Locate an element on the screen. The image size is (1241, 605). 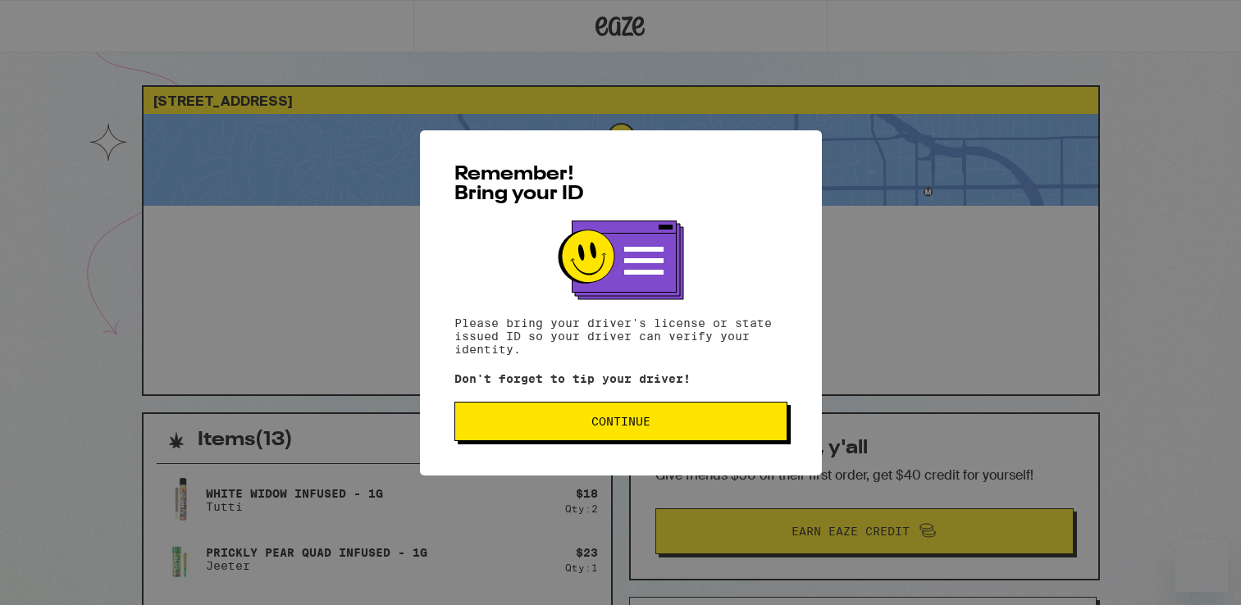
p: Please bring your driver's license or state issued ID so your driver can verify your identity. is located at coordinates (621, 336).